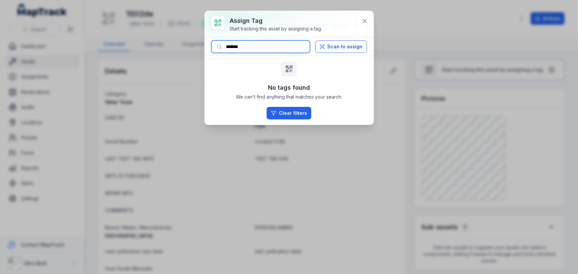  I want to click on div: Start tracking this asset by assigning a tag., so click(276, 29).